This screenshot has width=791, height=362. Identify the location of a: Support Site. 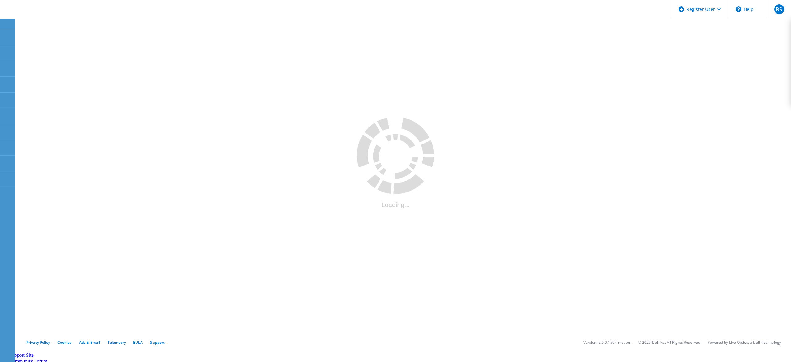
(21, 355).